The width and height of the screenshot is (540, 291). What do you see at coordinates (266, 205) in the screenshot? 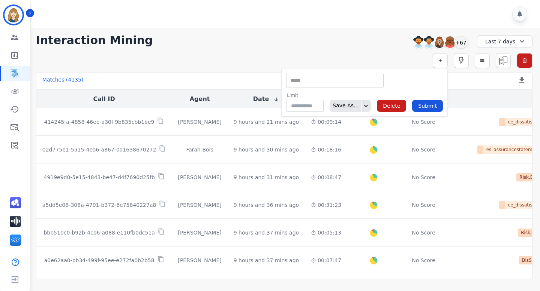
I see `div: 9 hours and 36 mins ago` at bounding box center [266, 205].